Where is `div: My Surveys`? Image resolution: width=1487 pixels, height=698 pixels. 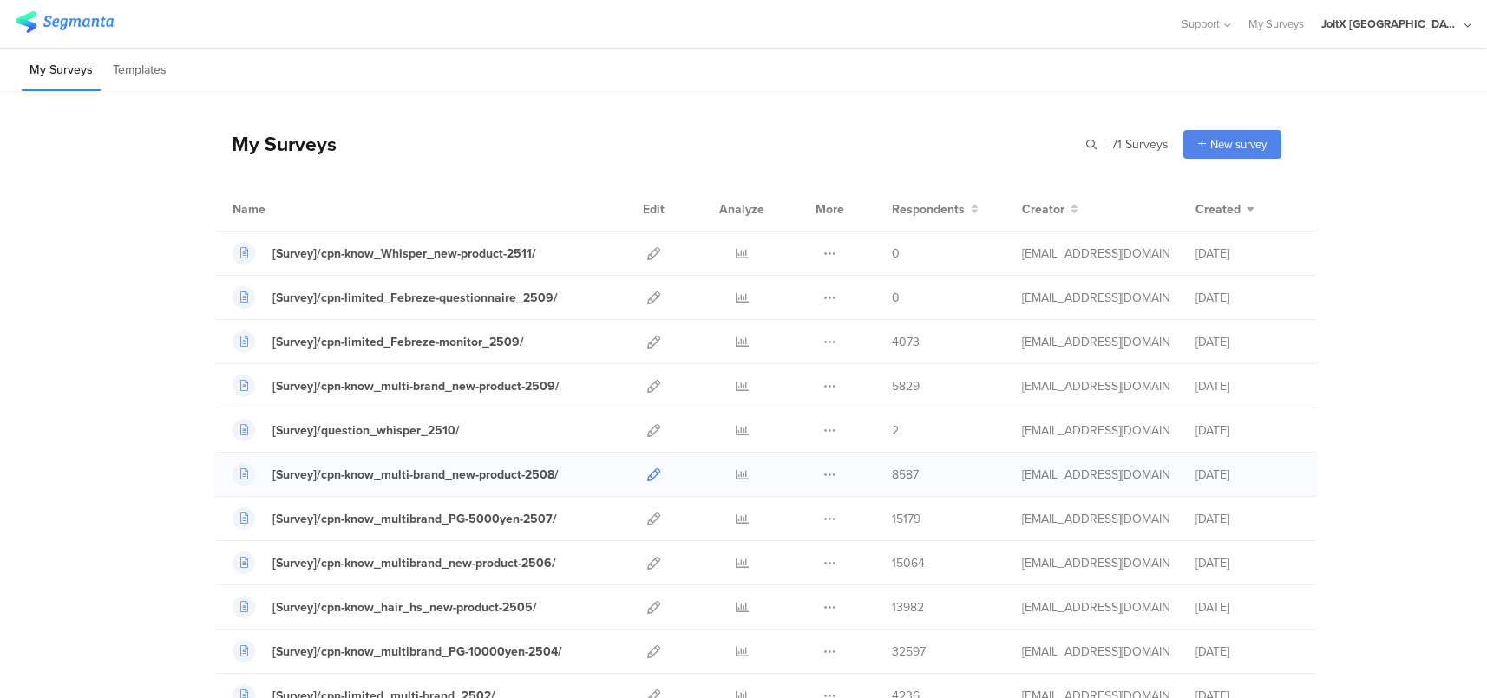
div: My Surveys is located at coordinates (275, 144).